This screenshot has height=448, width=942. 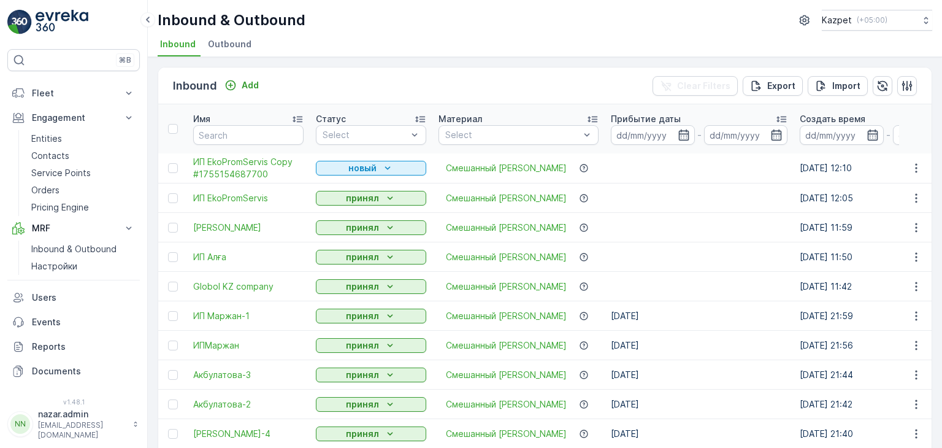 I want to click on a: Events, so click(x=74, y=322).